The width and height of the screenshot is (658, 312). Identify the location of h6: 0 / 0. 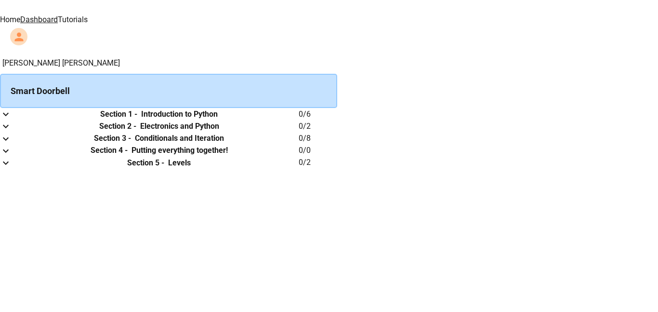
(318, 150).